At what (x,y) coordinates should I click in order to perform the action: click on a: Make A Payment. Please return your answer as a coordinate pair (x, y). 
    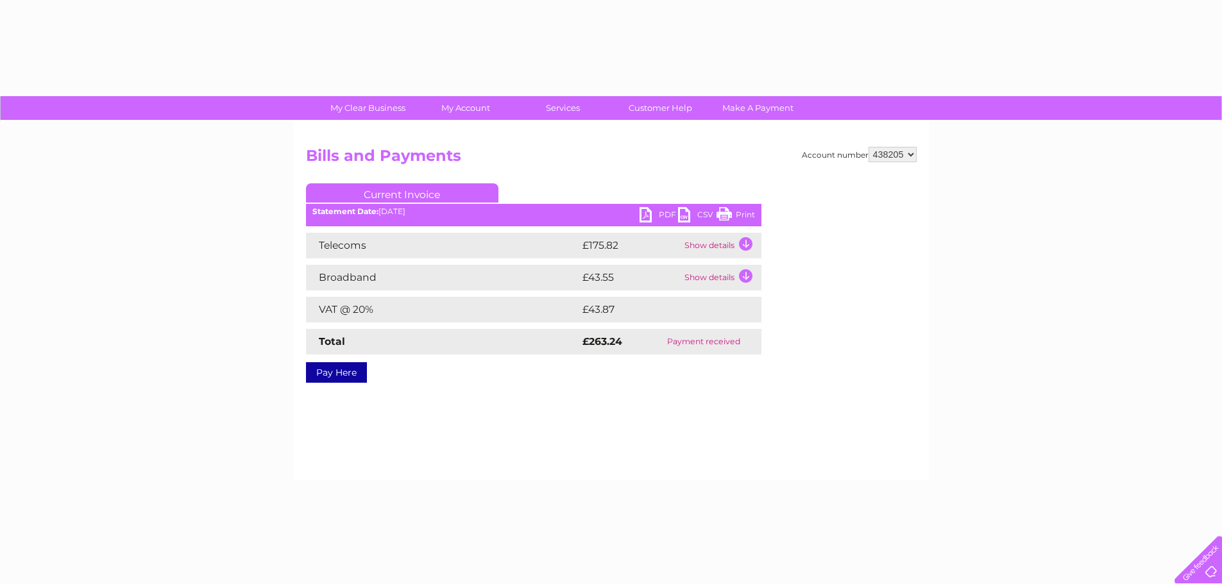
    Looking at the image, I should click on (757, 108).